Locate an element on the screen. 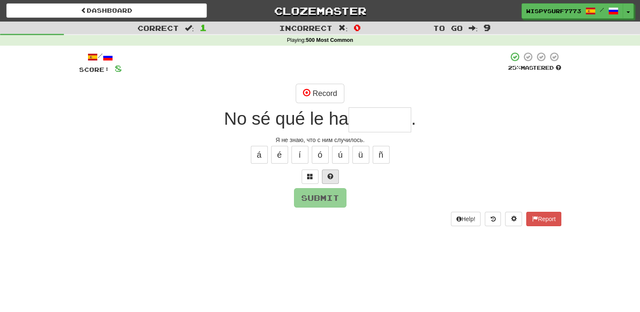 The image size is (640, 312). a: WispySurf7773 / is located at coordinates (572, 11).